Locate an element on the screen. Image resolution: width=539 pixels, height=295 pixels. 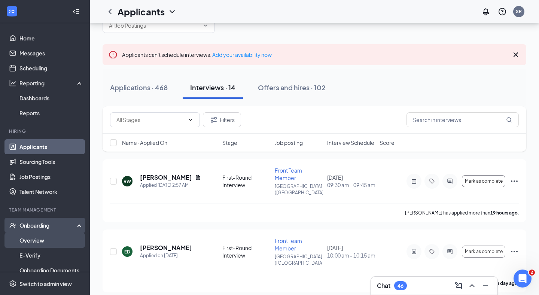
b: 19 hours ago is located at coordinates (504, 213).